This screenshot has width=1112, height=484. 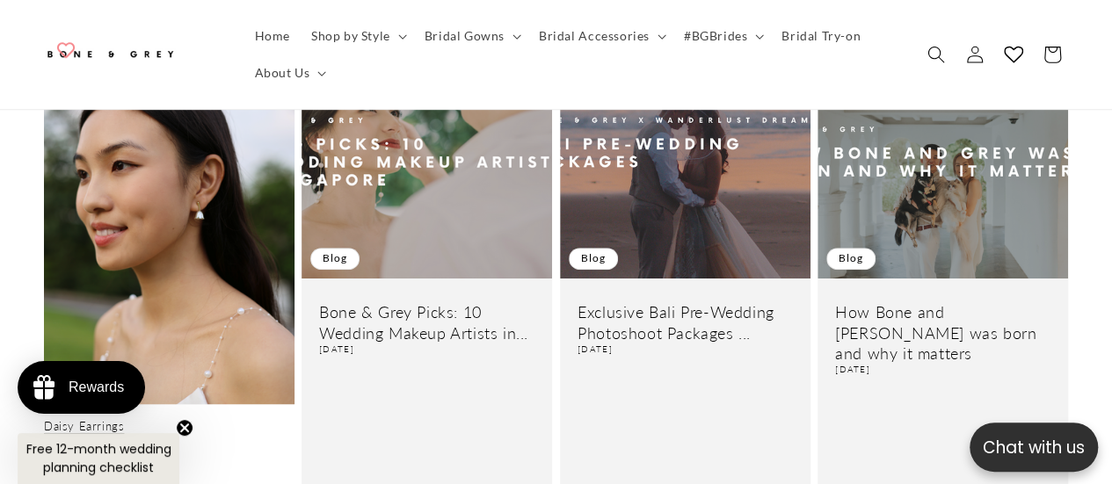 I want to click on a: Bone and Grey Bridal, so click(x=132, y=54).